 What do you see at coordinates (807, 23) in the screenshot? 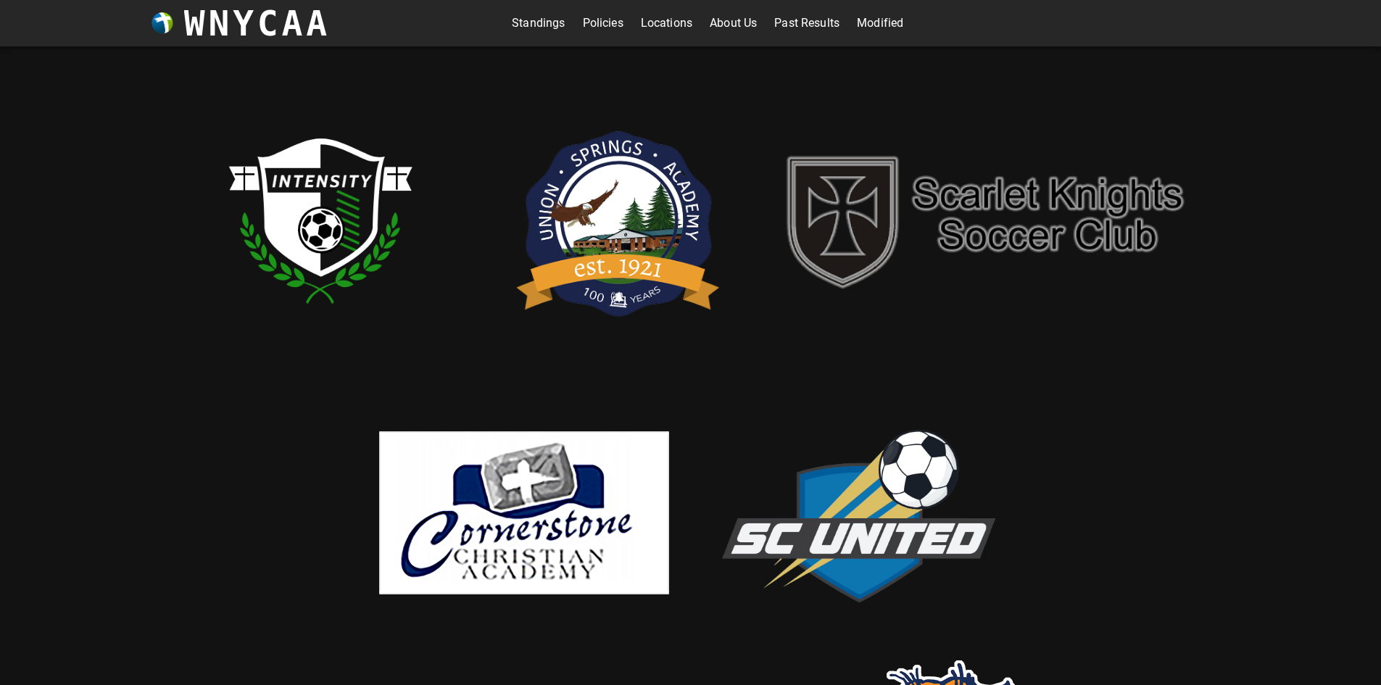
I see `a: Past Results` at bounding box center [807, 23].